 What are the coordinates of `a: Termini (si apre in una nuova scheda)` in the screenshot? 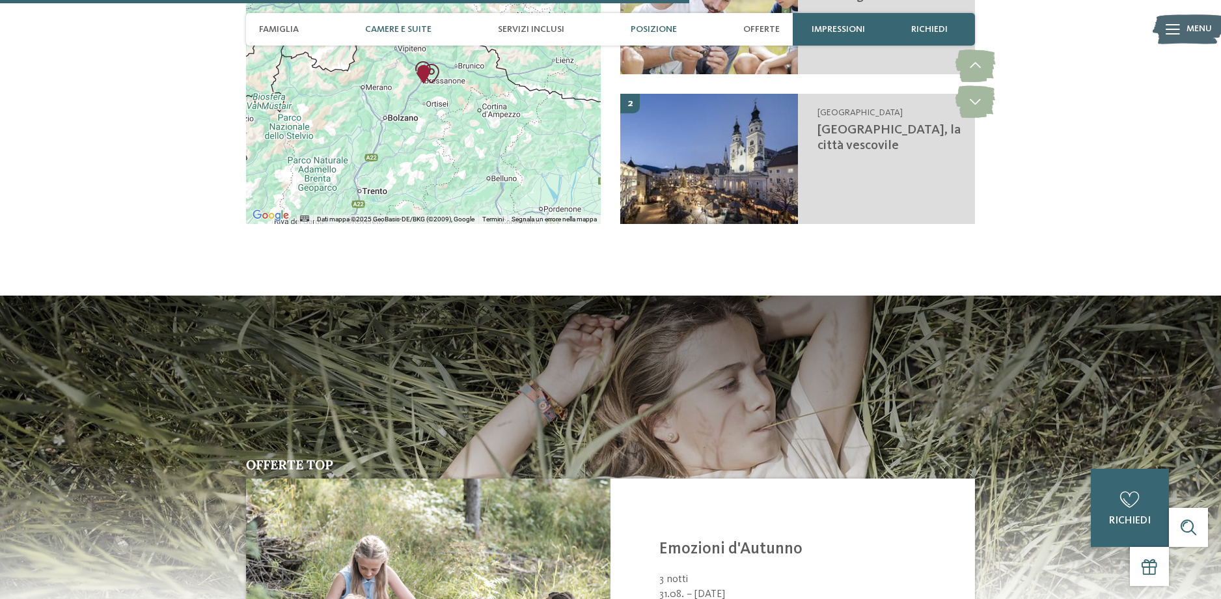 It's located at (493, 219).